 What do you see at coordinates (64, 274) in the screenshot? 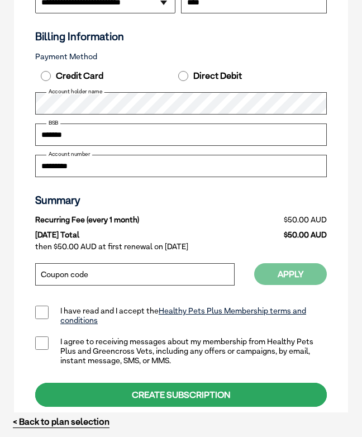
I see `label: Coupon code` at bounding box center [64, 274].